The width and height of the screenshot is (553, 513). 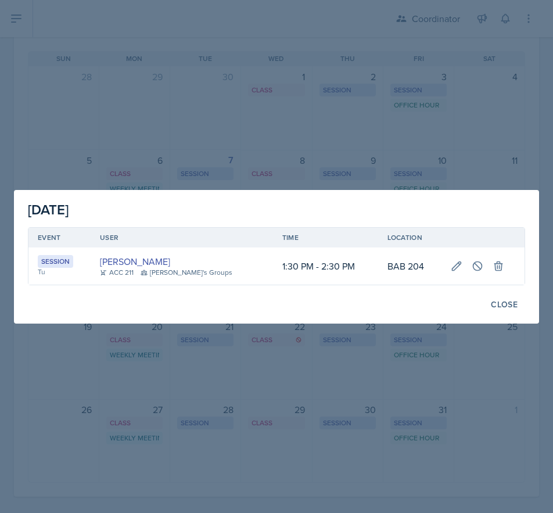 I want to click on div: Close, so click(x=504, y=304).